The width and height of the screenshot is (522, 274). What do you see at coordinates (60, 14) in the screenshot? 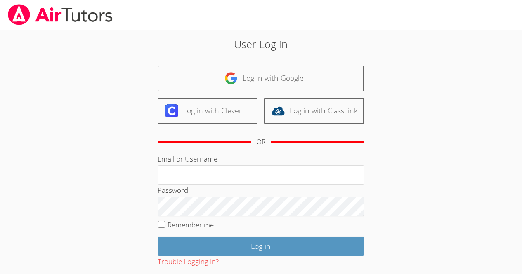
I see `img: airtutors_banner-c4298cdbf04f3fff15de1276eac7730deb9818008684d7c2e4769d2f7ddbe033.png` at bounding box center [60, 14].